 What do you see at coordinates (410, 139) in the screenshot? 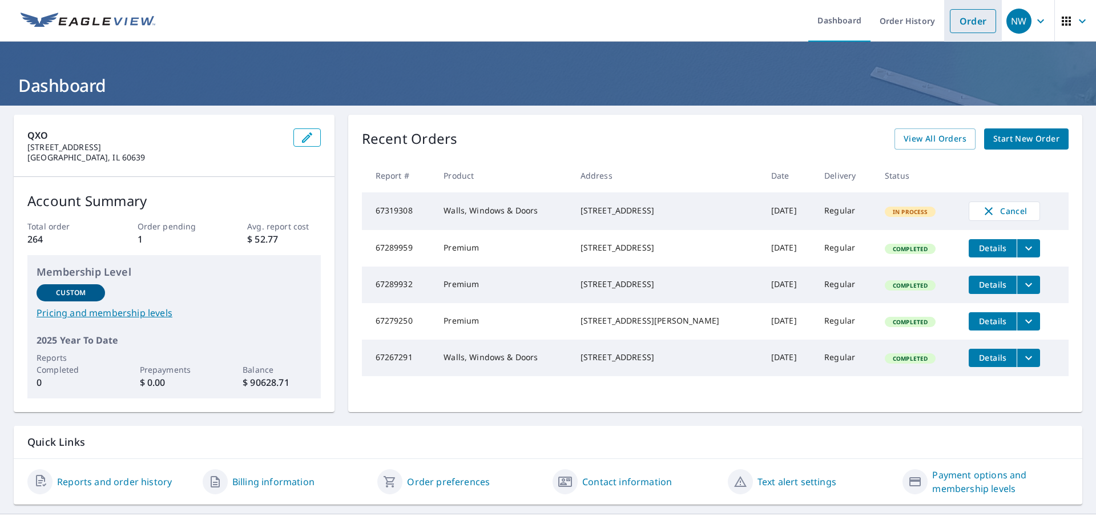
I see `p: Recent Orders` at bounding box center [410, 139].